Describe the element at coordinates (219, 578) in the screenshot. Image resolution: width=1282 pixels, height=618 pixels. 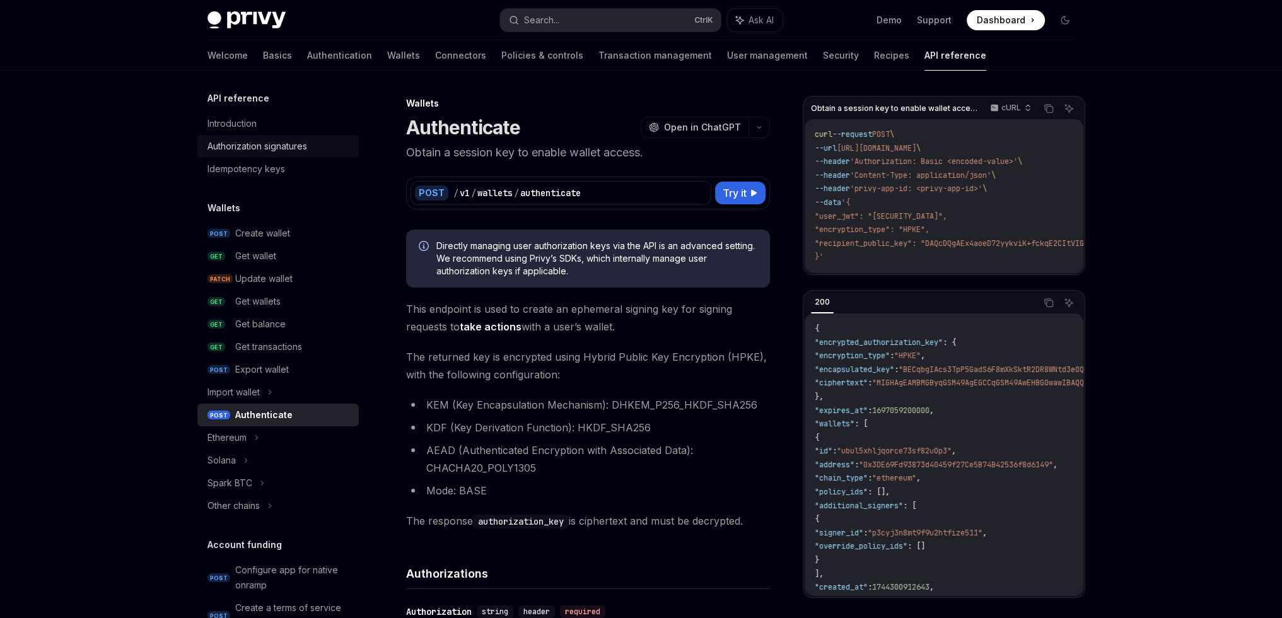
I see `span: POST` at that location.